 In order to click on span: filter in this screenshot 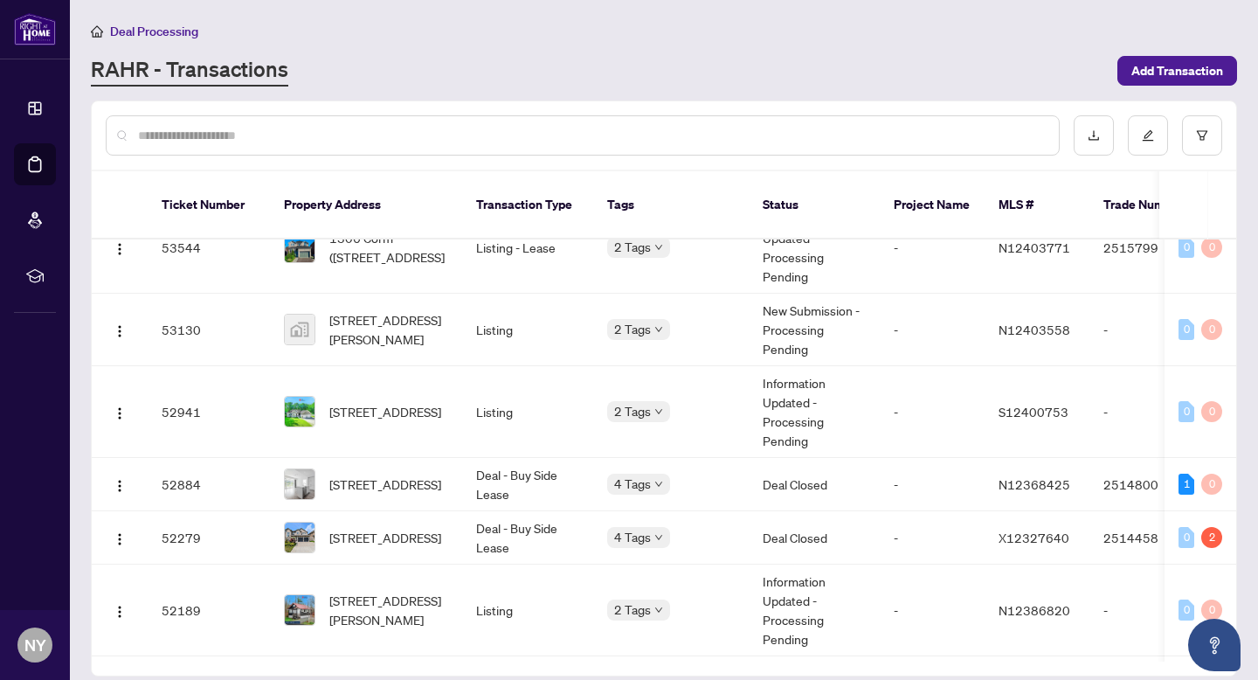, I will do `click(1202, 135)`.